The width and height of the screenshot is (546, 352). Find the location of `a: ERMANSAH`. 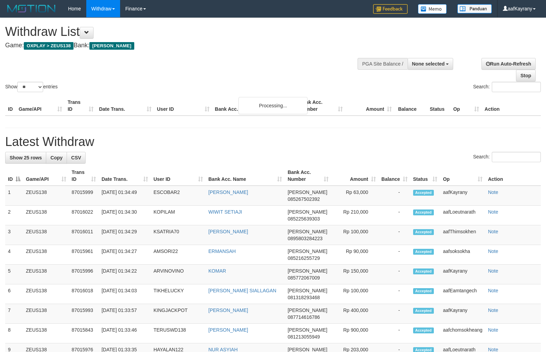

a: ERMANSAH is located at coordinates (222, 251).